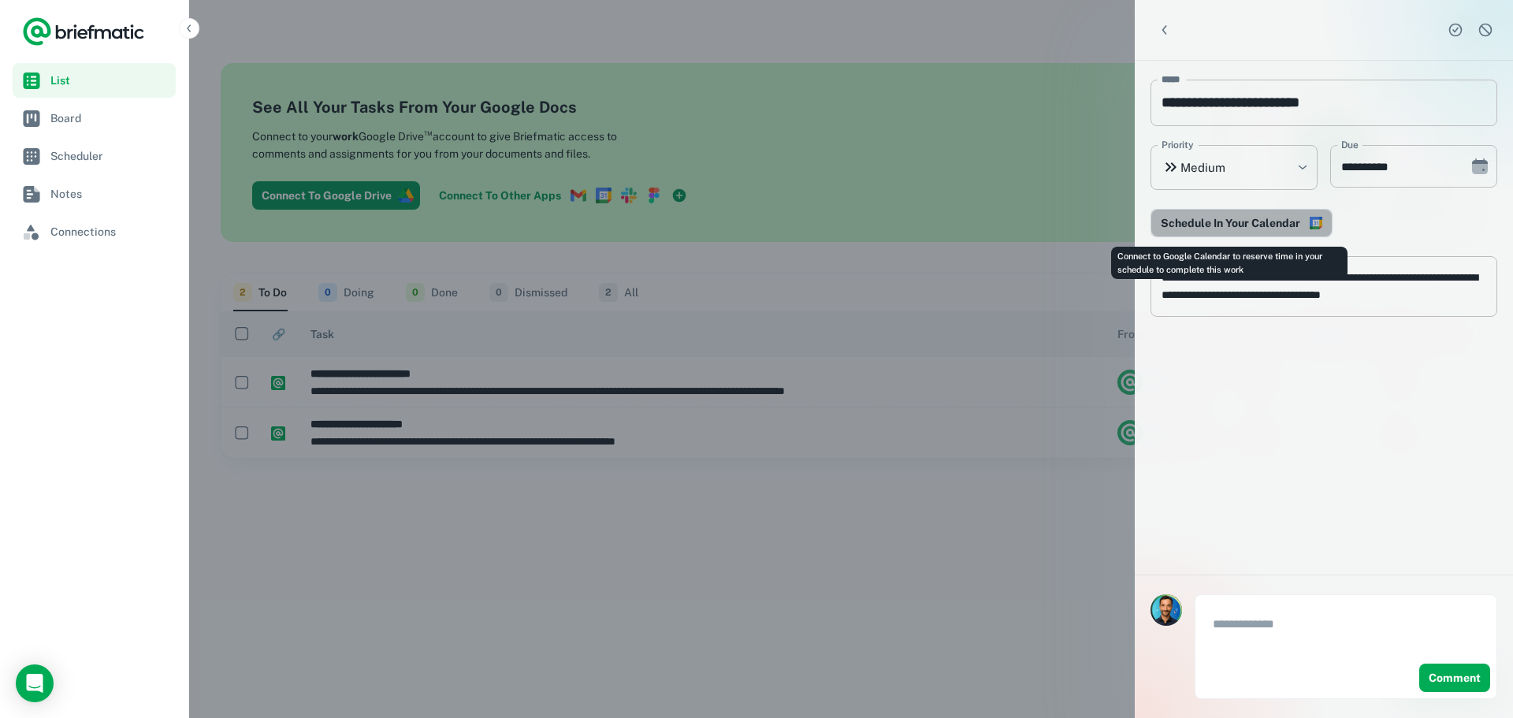  Describe the element at coordinates (1350, 145) in the screenshot. I see `label: Due` at that location.